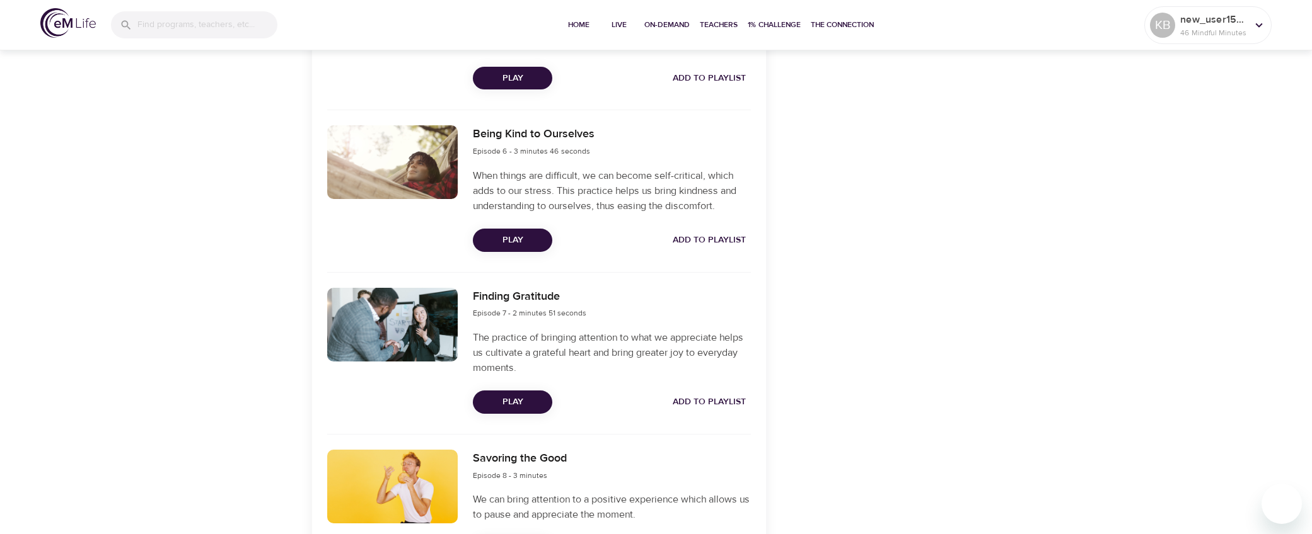 This screenshot has height=534, width=1312. Describe the element at coordinates (529, 313) in the screenshot. I see `span: Episode 7 - 2 minutes 51 seconds` at that location.